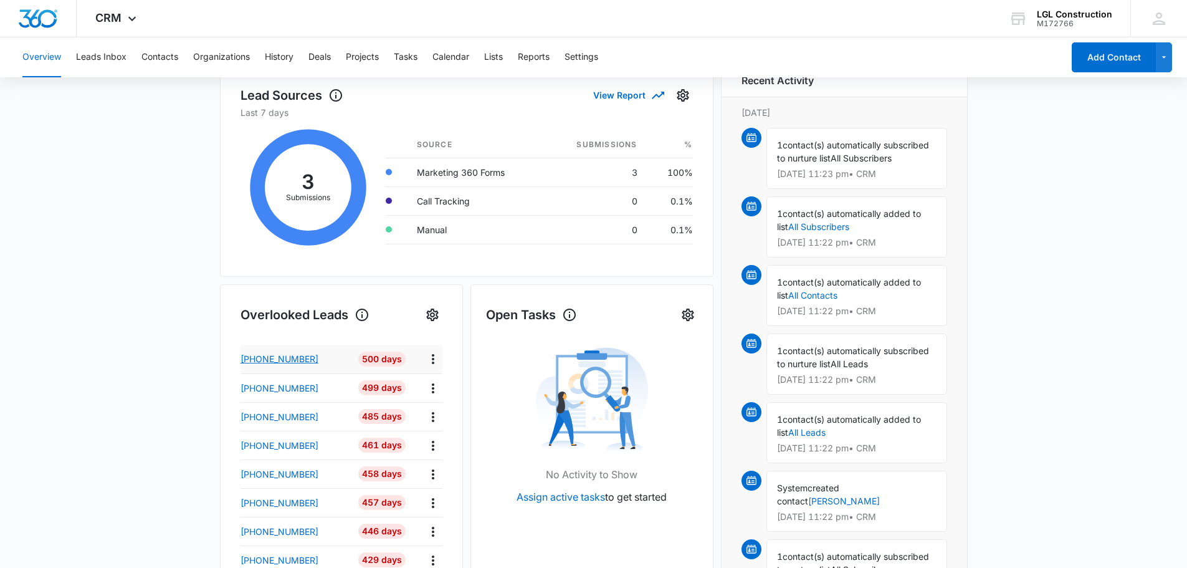 Image resolution: width=1187 pixels, height=568 pixels. Describe the element at coordinates (1074, 24) in the screenshot. I see `div: account id` at that location.